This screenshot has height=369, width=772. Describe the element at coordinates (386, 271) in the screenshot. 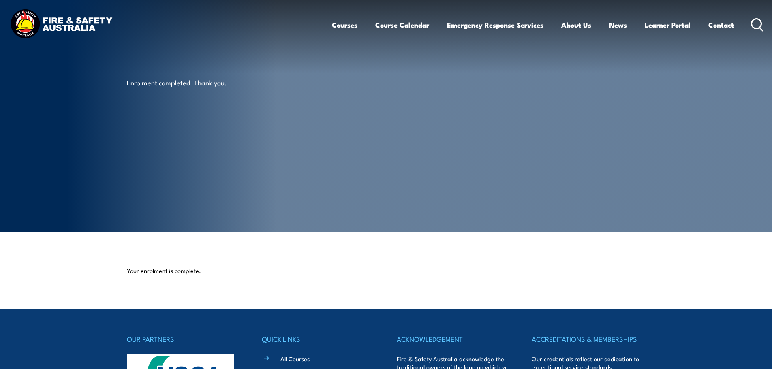

I see `p: Your enrolment is complete.` at that location.